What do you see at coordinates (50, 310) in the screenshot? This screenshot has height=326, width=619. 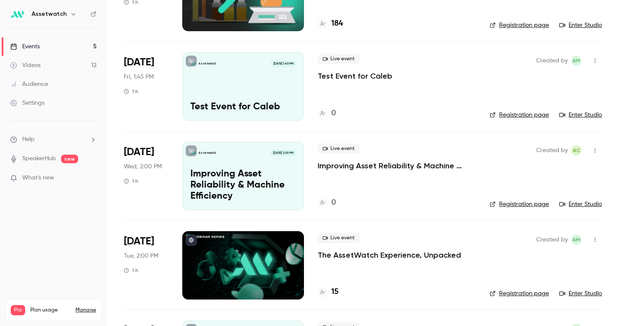 I see `span: Plan usage` at bounding box center [50, 310].